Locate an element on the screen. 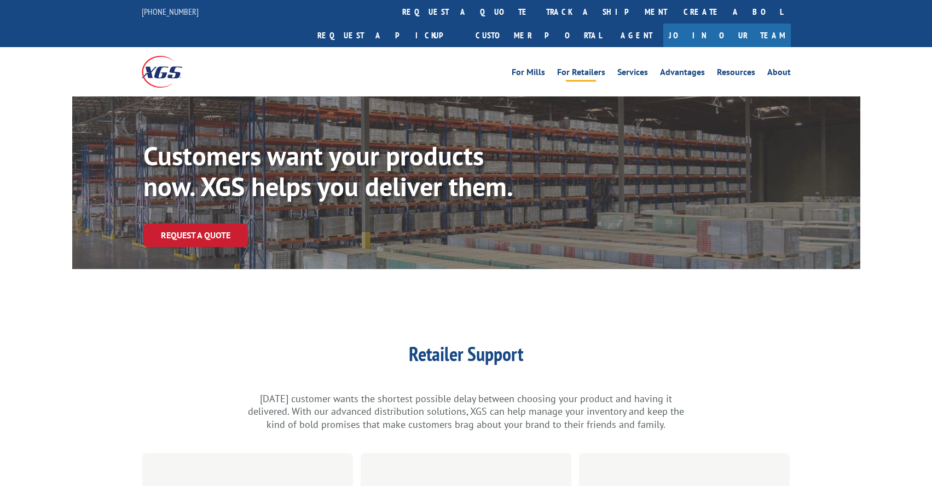 This screenshot has width=932, height=486. a: For Mills is located at coordinates (528, 74).